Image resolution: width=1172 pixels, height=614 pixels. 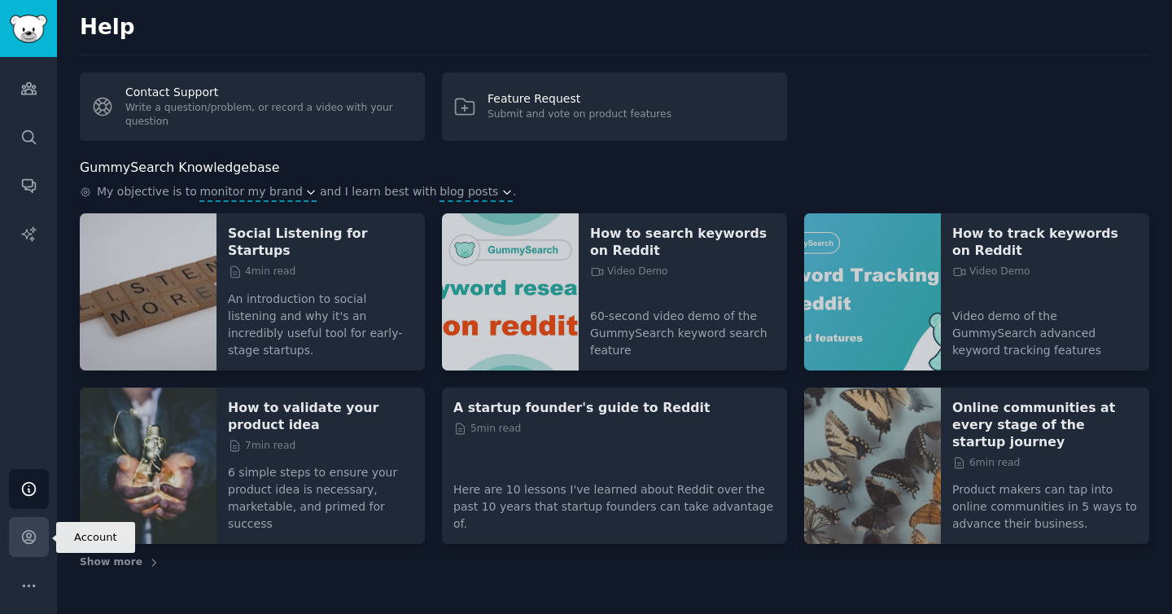 I want to click on p: How to validate your product idea, so click(x=321, y=416).